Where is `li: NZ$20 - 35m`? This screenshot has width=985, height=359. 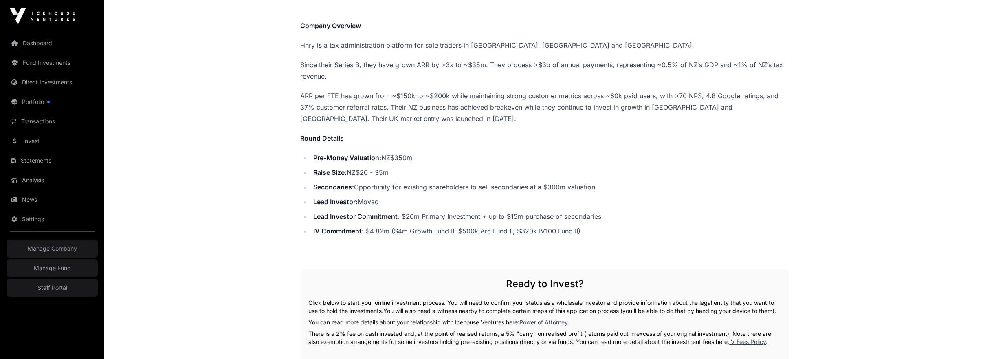
li: NZ$20 - 35m is located at coordinates (550, 172).